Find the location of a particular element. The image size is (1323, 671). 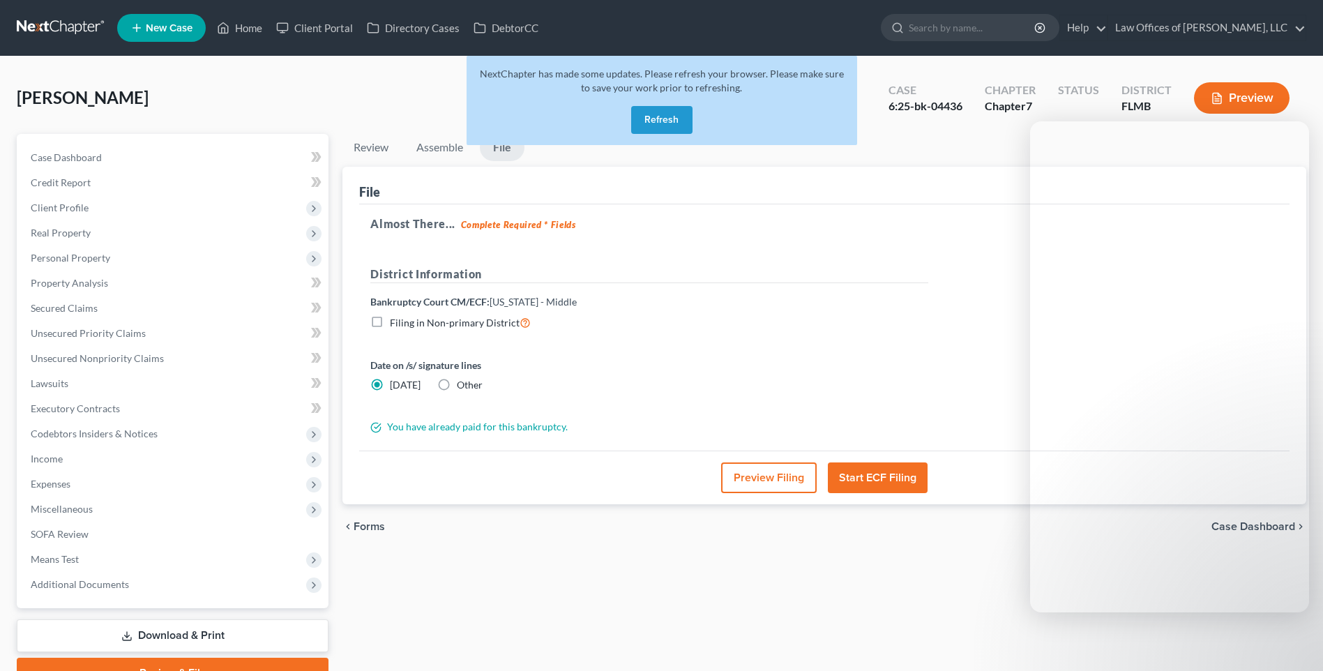

span: Unsecured Priority Claims is located at coordinates (88, 333).